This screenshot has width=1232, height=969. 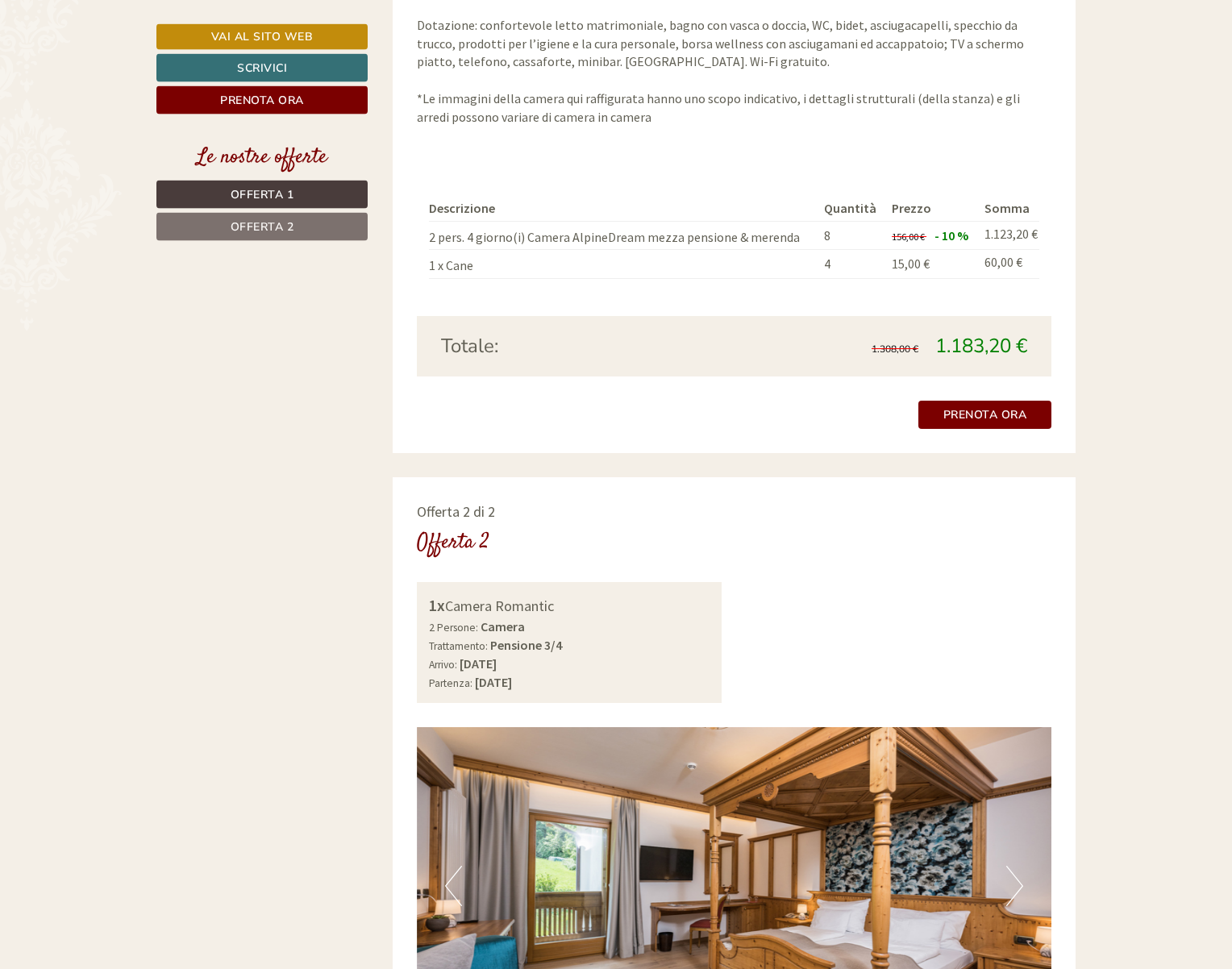 I want to click on td: 1.123,20 €, so click(x=1009, y=235).